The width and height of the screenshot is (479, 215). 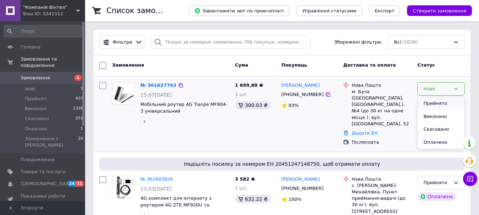 I want to click on a: Мобільний роутер 4G Tianjie MF904-3 універсальний 900/1800/2100/2600 МГц з антеною 3дБ, so click(x=184, y=114).